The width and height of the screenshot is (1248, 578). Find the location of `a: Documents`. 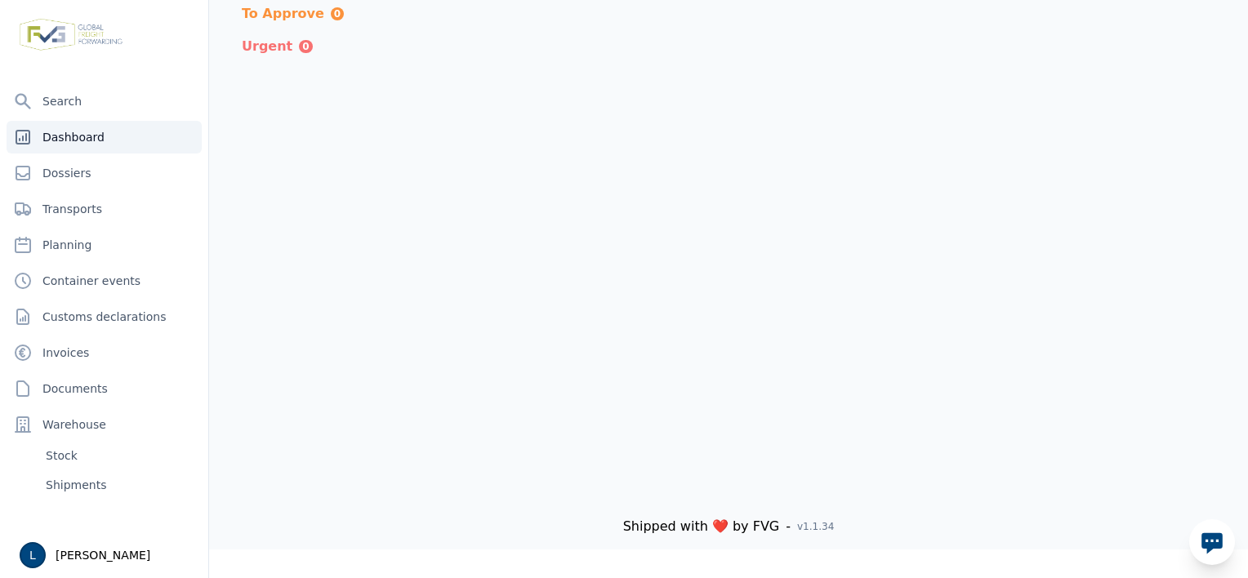

a: Documents is located at coordinates (104, 389).